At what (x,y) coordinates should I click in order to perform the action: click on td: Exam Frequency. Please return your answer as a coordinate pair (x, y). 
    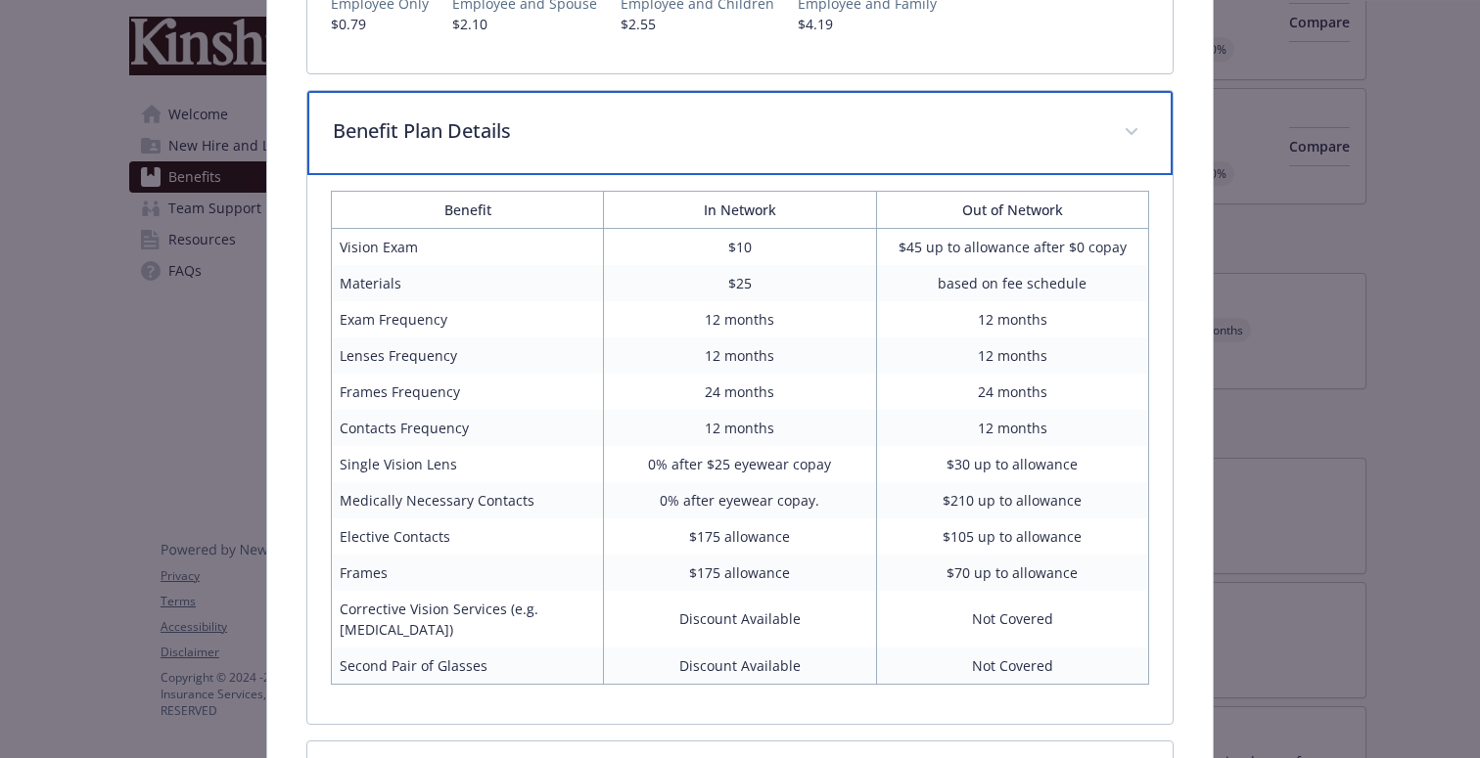
    Looking at the image, I should click on (468, 319).